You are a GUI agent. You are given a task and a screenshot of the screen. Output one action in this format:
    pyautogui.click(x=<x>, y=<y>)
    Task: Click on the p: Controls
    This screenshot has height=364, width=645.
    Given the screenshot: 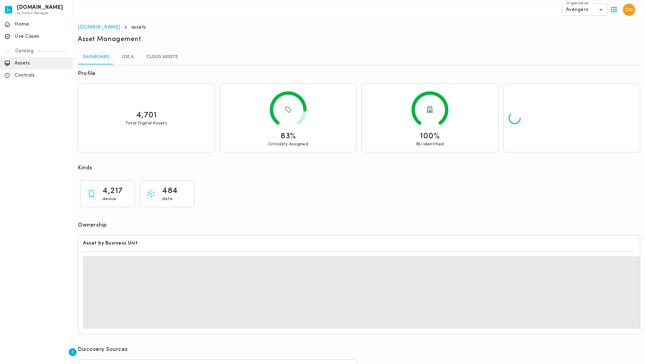 What is the action you would take?
    pyautogui.click(x=41, y=75)
    